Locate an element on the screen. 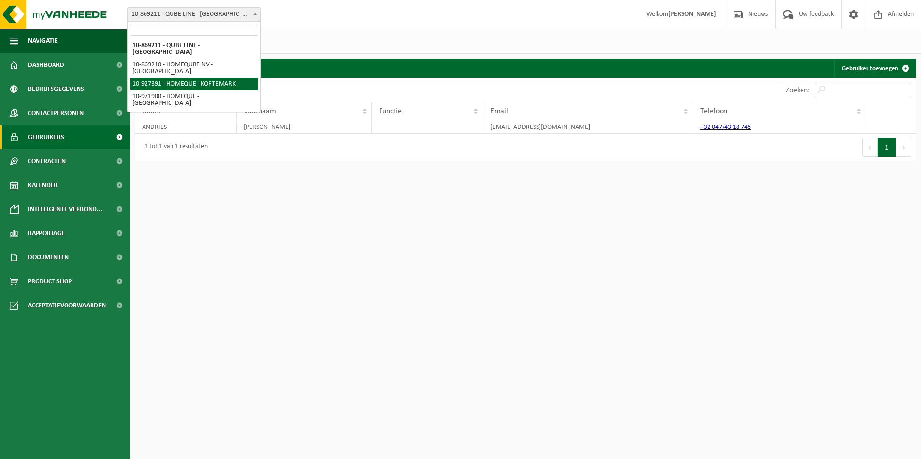 This screenshot has height=459, width=921. td: ANDRIES is located at coordinates (185, 127).